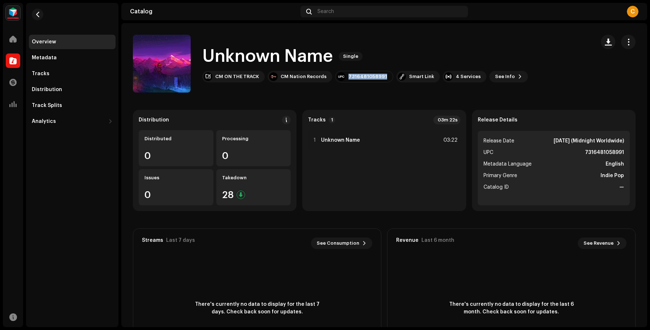 The width and height of the screenshot is (650, 330). Describe the element at coordinates (599, 243) in the screenshot. I see `span: See Revenue` at that location.